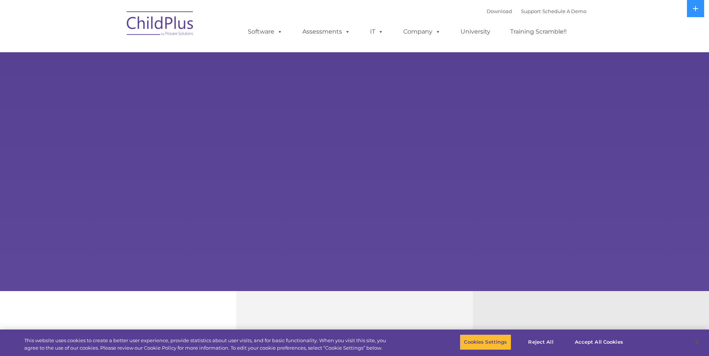 The image size is (709, 356). What do you see at coordinates (564, 11) in the screenshot?
I see `a: Schedule A Demo` at bounding box center [564, 11].